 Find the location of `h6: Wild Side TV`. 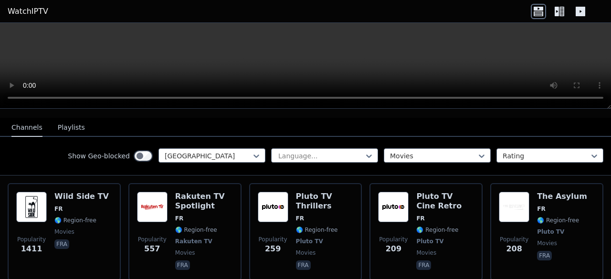

h6: Wild Side TV is located at coordinates (82, 197).